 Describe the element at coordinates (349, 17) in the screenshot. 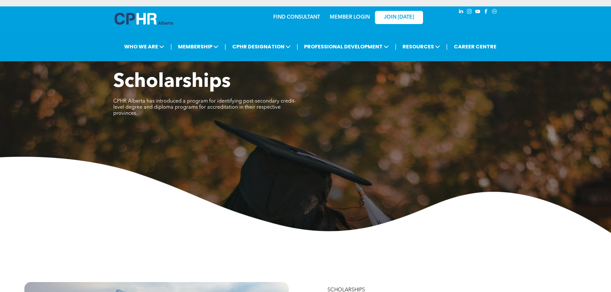

I see `a: MEMBER LOGIN` at that location.